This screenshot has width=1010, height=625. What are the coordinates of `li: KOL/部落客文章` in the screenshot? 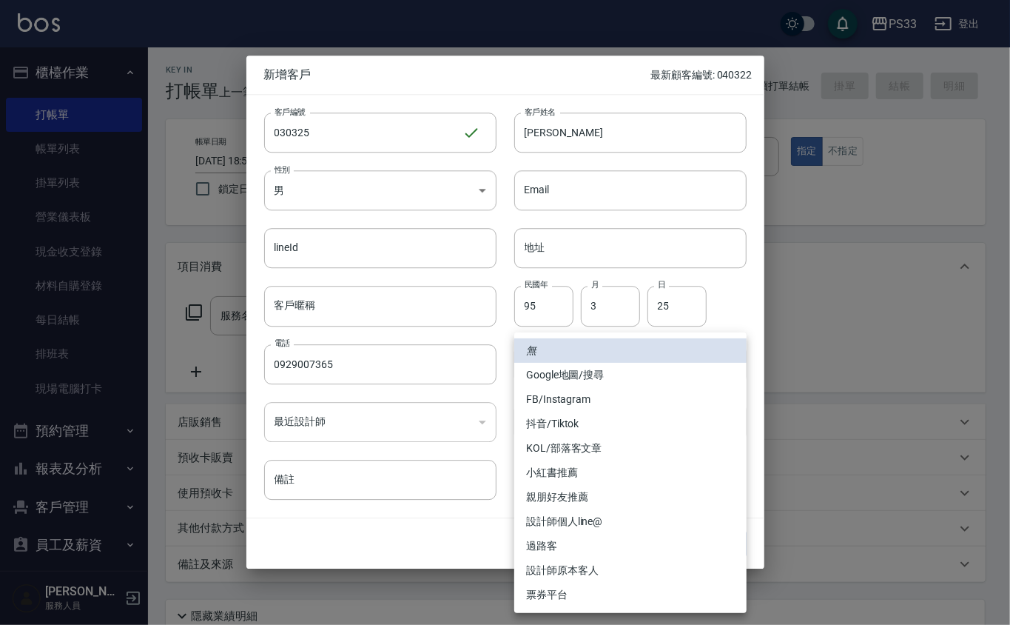 It's located at (631, 448).